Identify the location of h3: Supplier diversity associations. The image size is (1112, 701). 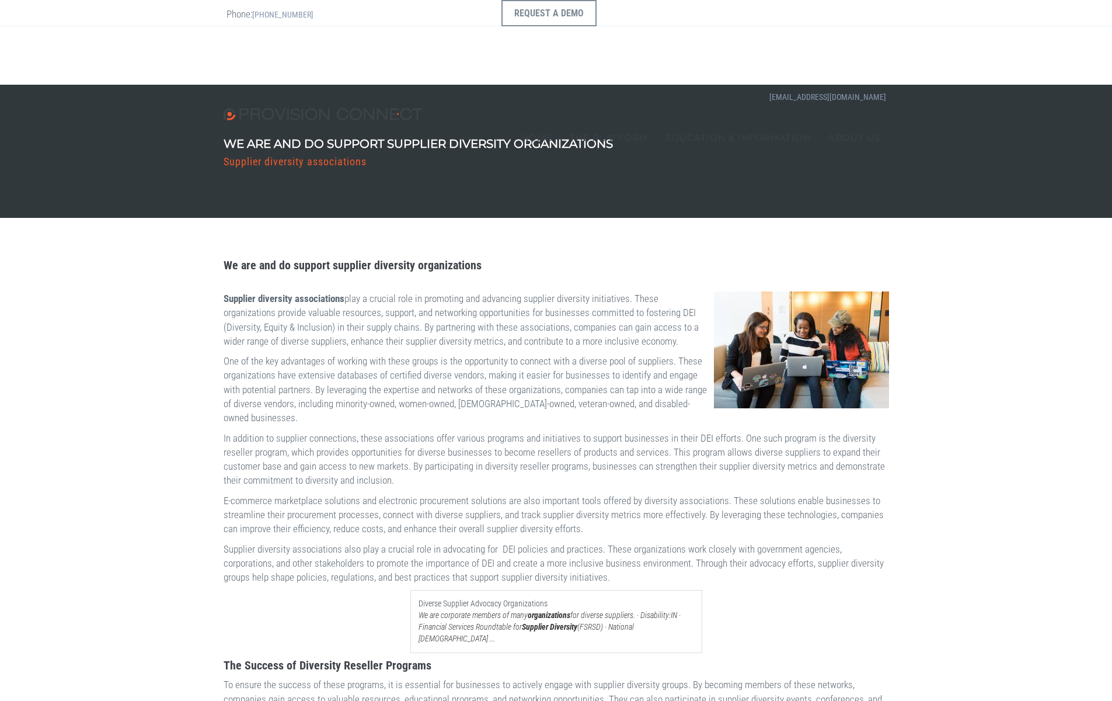
(418, 162).